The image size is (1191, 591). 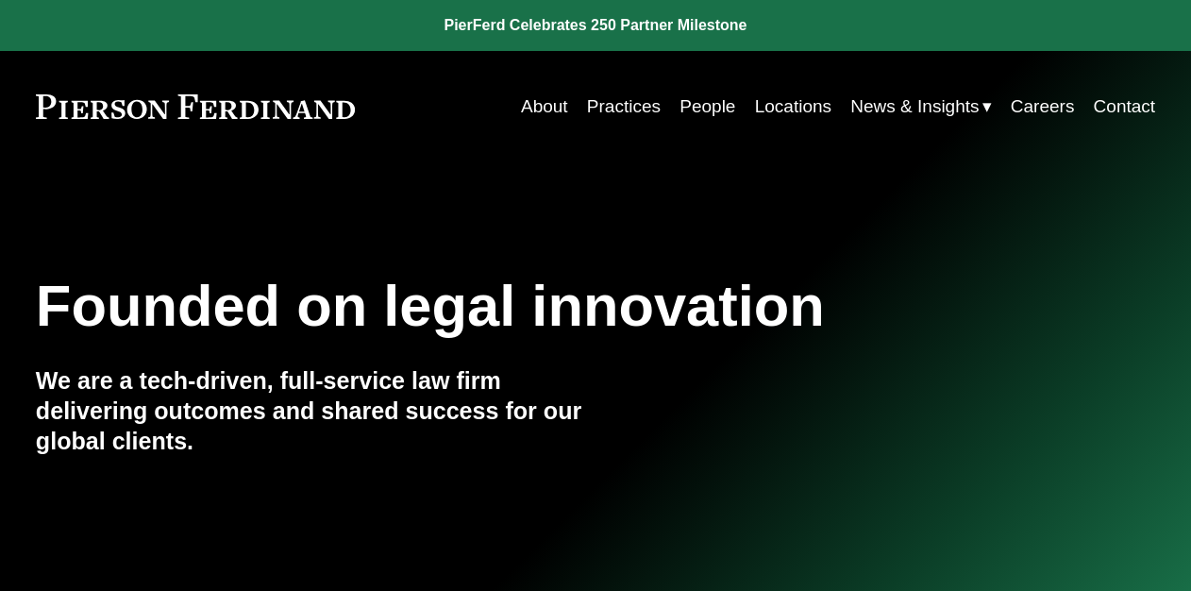 What do you see at coordinates (915, 107) in the screenshot?
I see `span: News & Insights` at bounding box center [915, 107].